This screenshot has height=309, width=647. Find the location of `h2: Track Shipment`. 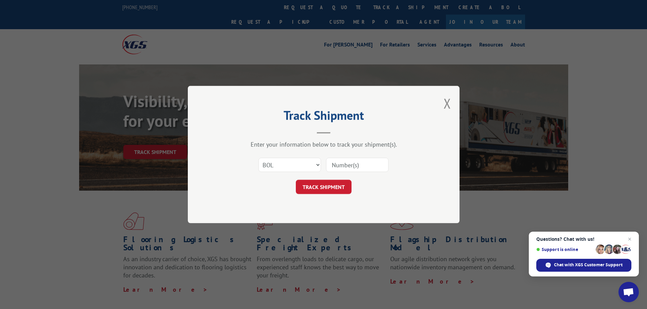

h2: Track Shipment is located at coordinates (323, 117).